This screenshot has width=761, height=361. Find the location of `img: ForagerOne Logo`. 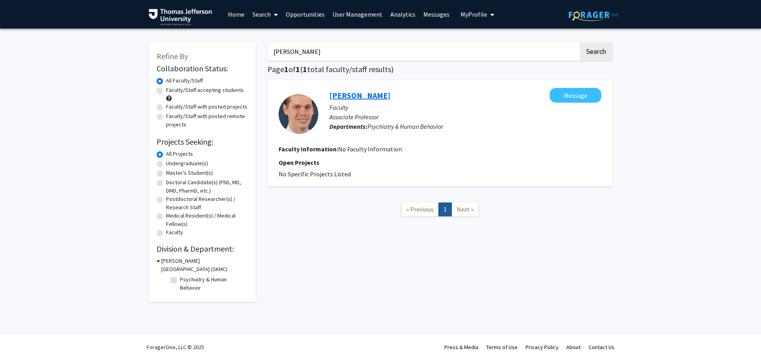

img: ForagerOne Logo is located at coordinates (593, 15).